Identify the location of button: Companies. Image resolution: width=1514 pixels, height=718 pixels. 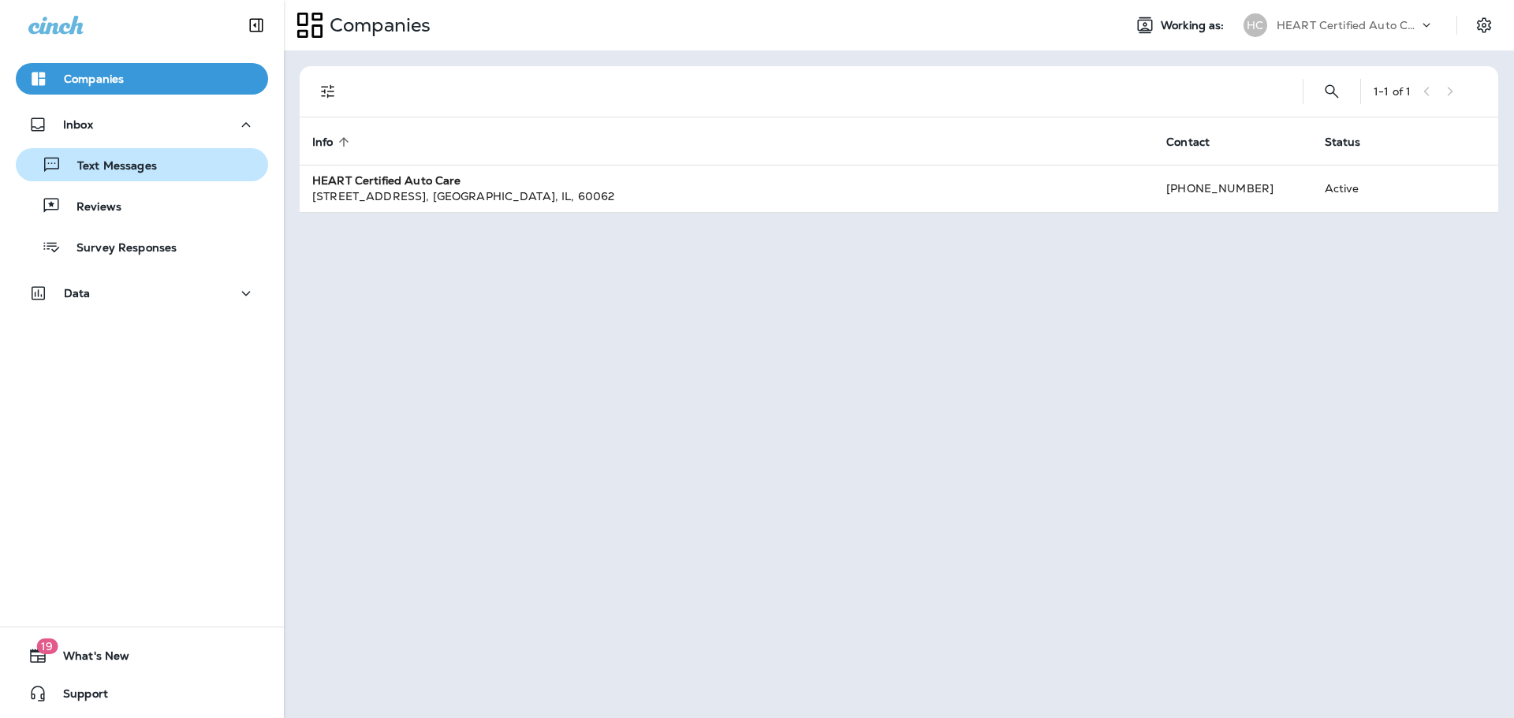
(142, 79).